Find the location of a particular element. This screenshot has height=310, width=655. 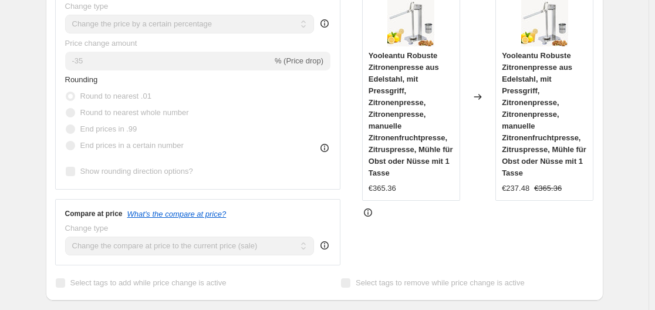

div: €237.48 is located at coordinates (515, 188).